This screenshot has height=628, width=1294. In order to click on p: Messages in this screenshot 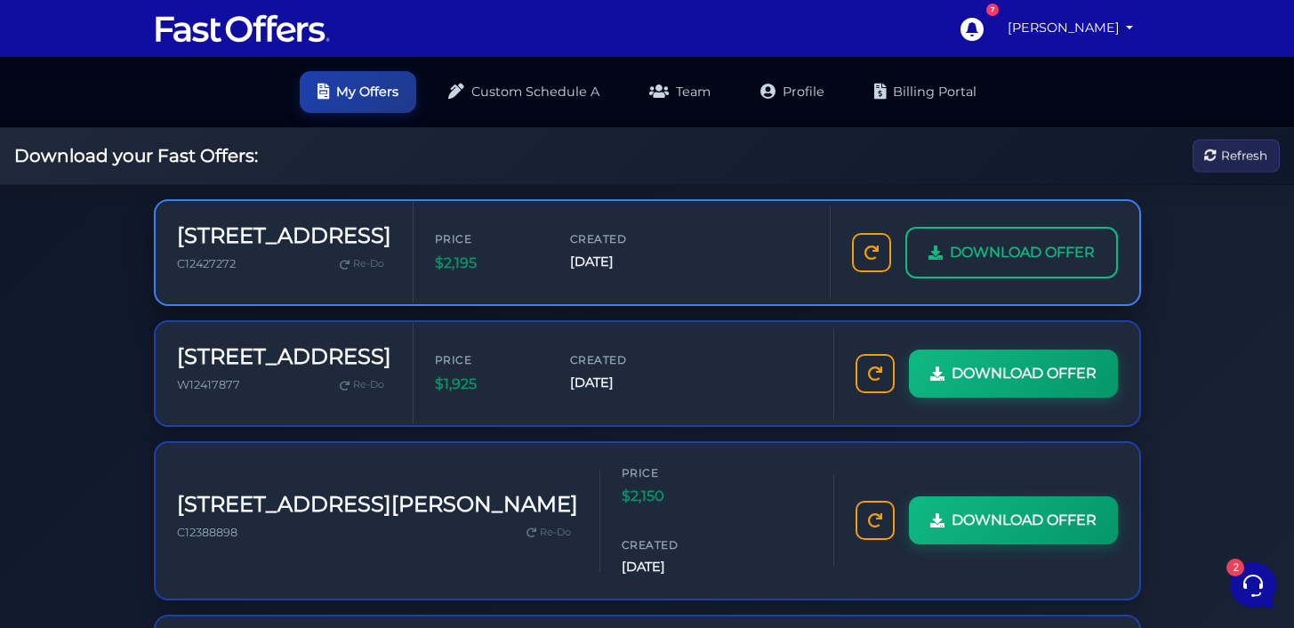, I will do `click(178, 497)`.